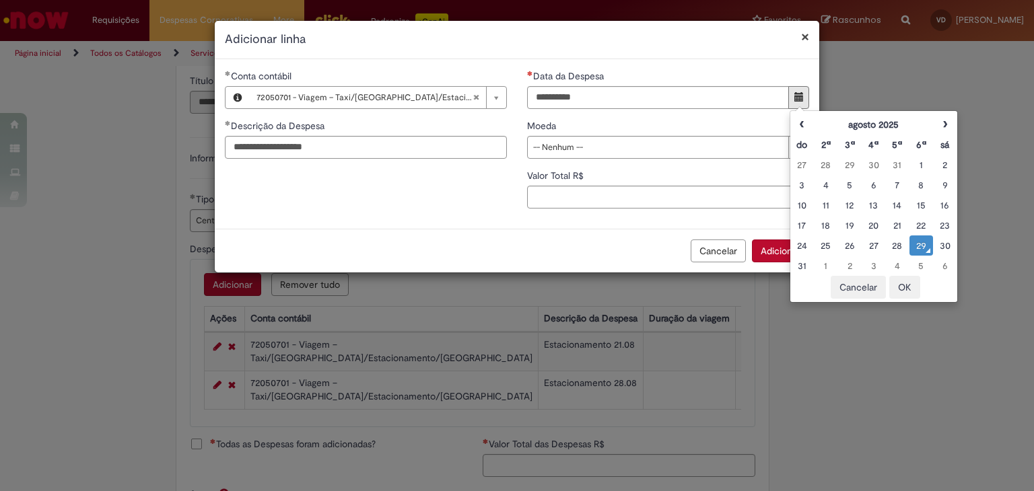 The width and height of the screenshot is (1034, 491). What do you see at coordinates (896, 165) in the screenshot?
I see `div: 31 July 2025 Thursday` at bounding box center [896, 165].